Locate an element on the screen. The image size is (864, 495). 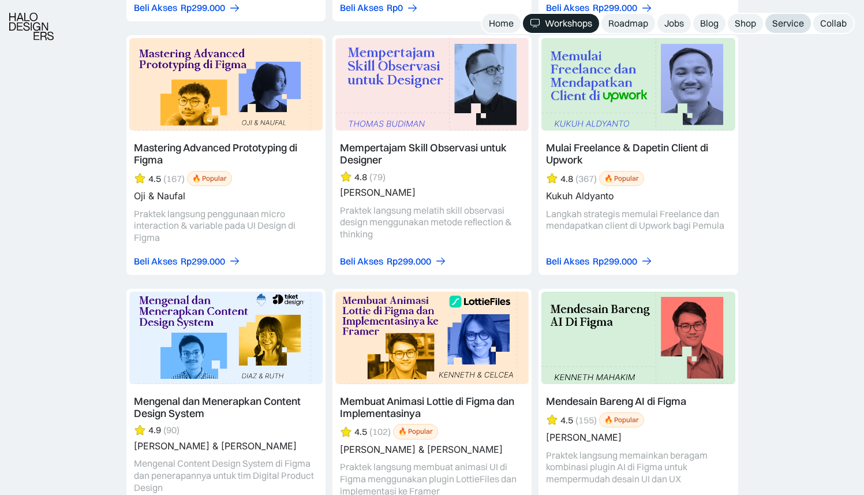
a: Workshops is located at coordinates (561, 23).